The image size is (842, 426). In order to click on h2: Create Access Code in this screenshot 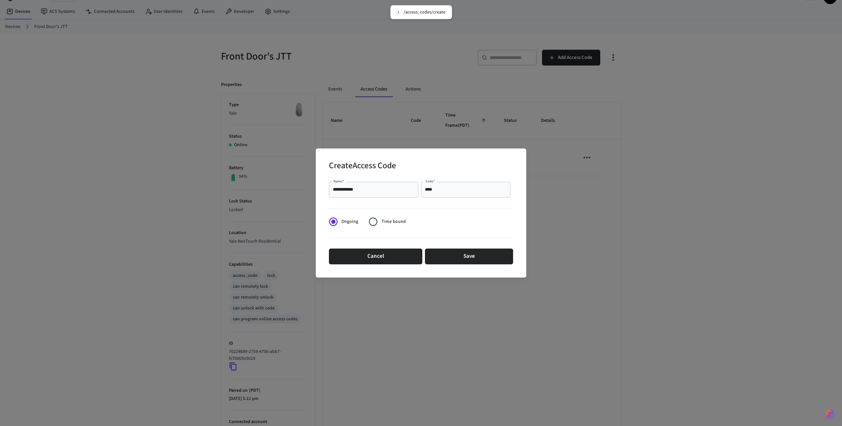, I will do `click(363, 166)`.